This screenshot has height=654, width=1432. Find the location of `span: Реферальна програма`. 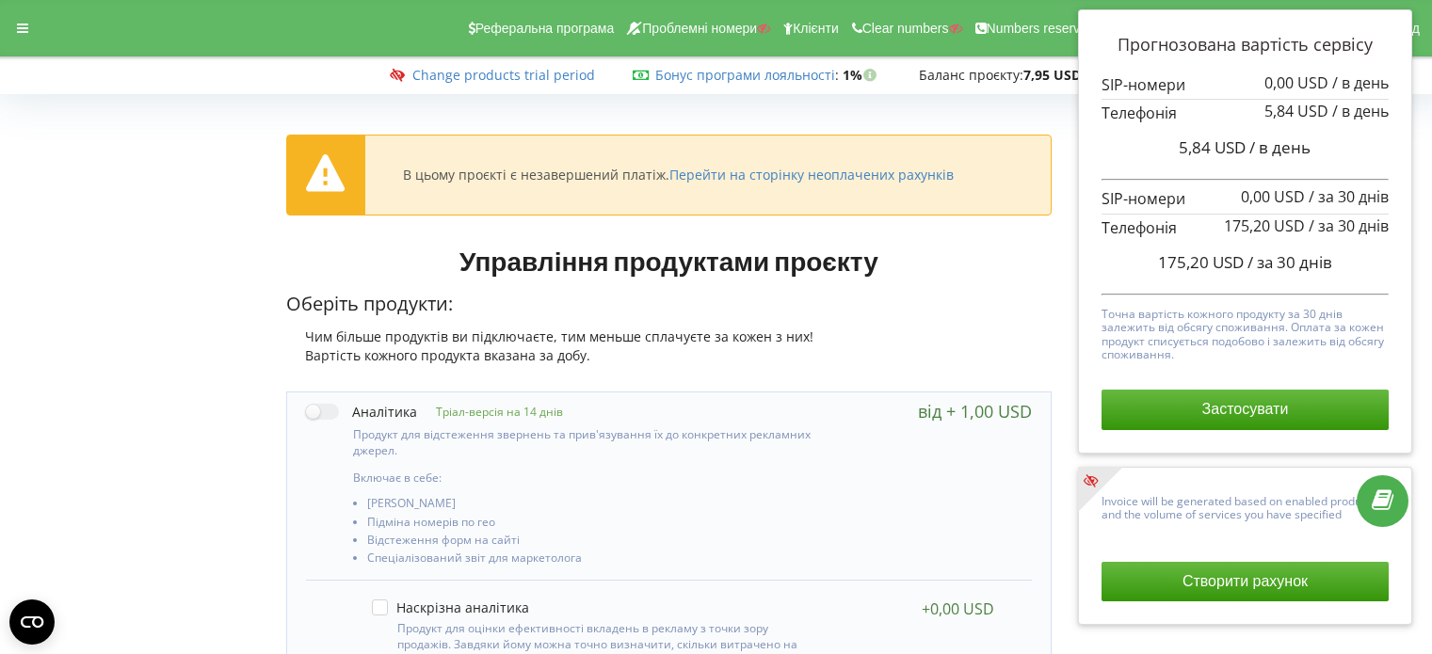

span: Реферальна програма is located at coordinates (545, 28).